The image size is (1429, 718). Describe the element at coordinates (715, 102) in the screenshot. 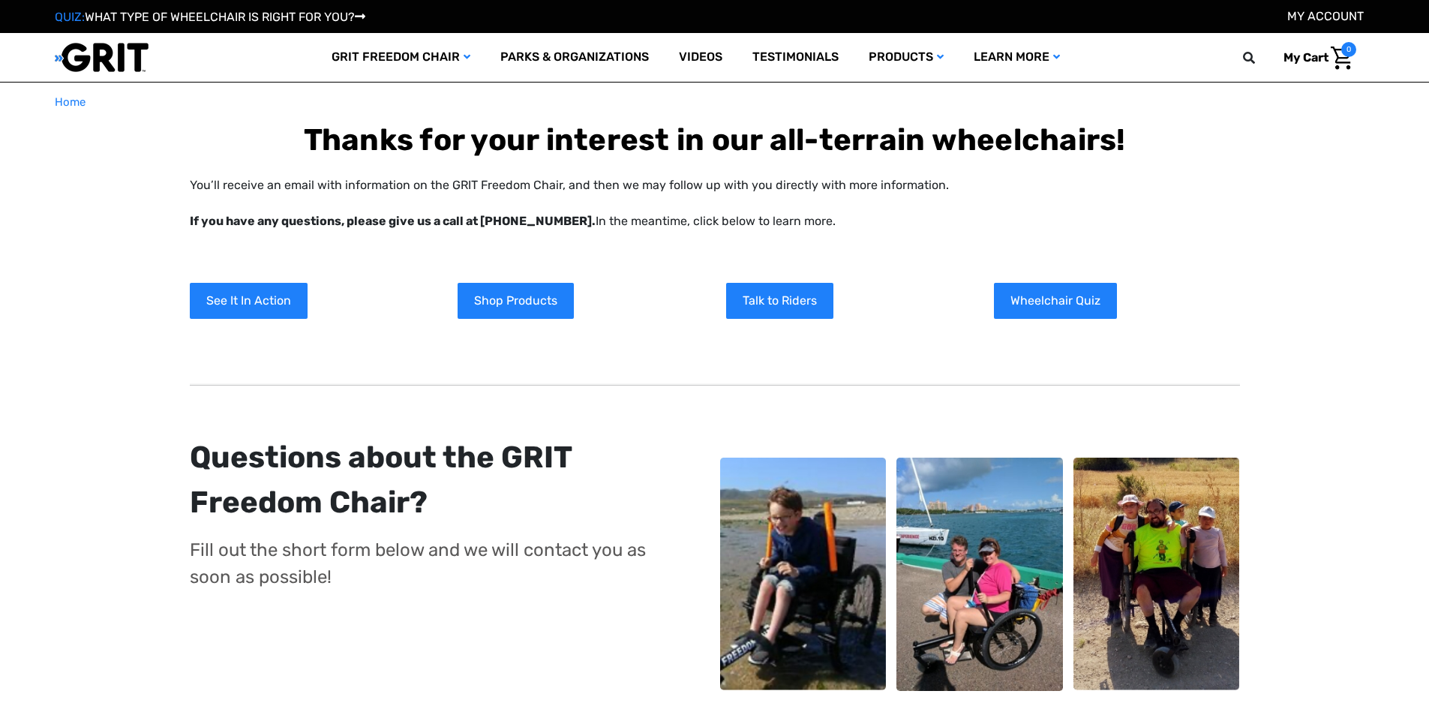

I see `nav: Breadcrumb` at that location.